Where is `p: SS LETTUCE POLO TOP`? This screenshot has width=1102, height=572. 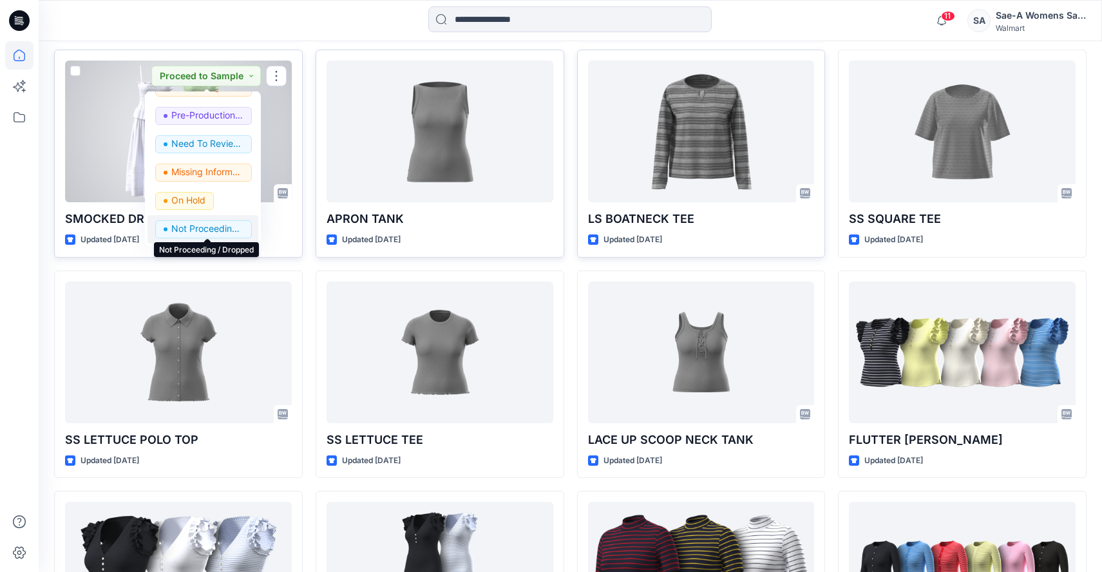 p: SS LETTUCE POLO TOP is located at coordinates (178, 440).